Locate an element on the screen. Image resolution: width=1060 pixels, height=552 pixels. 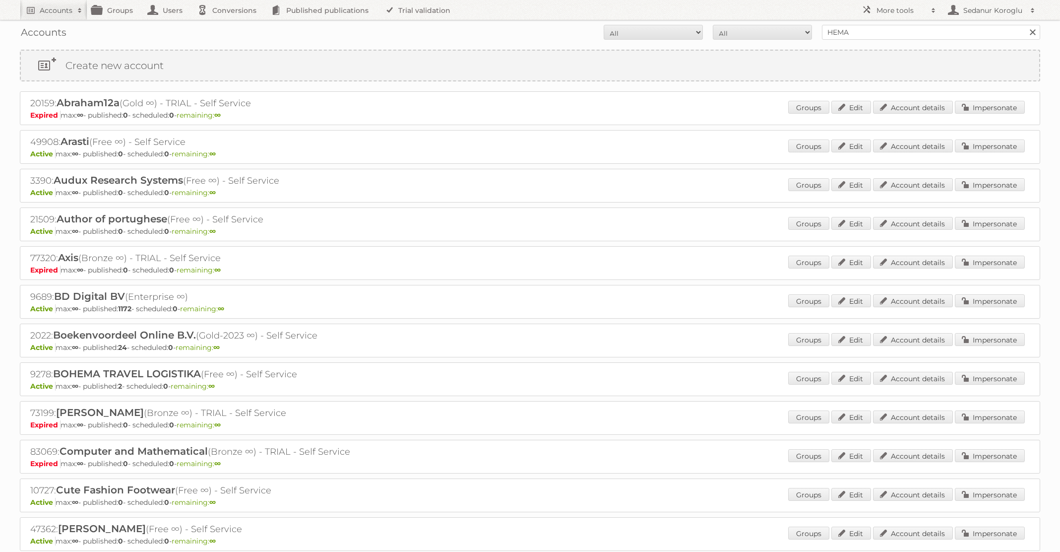
h2: 20159: (Gold ∞) - TRIAL - Self Service is located at coordinates (204, 103).